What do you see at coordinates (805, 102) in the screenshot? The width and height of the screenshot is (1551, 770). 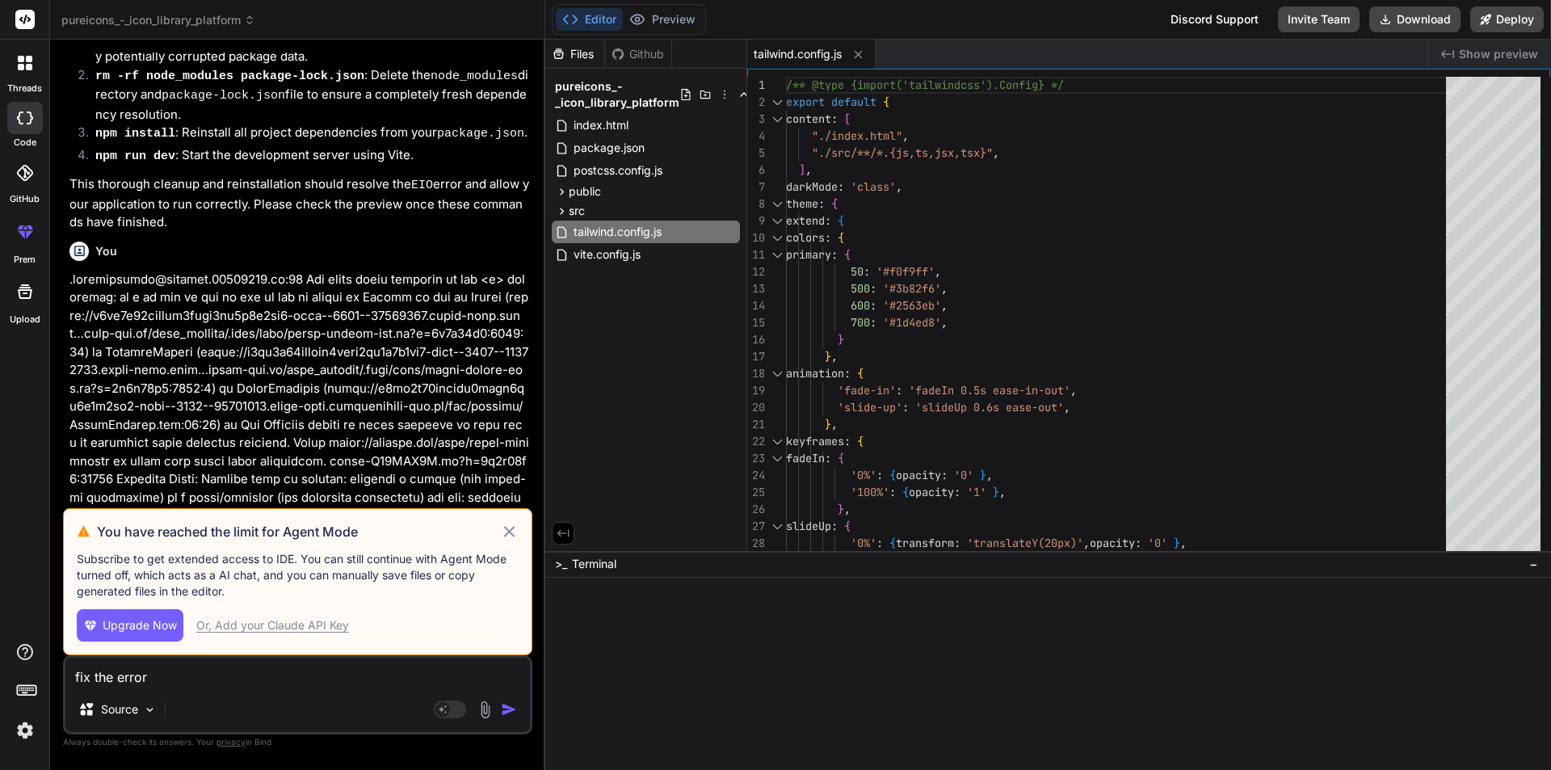 I see `span: export` at bounding box center [805, 102].